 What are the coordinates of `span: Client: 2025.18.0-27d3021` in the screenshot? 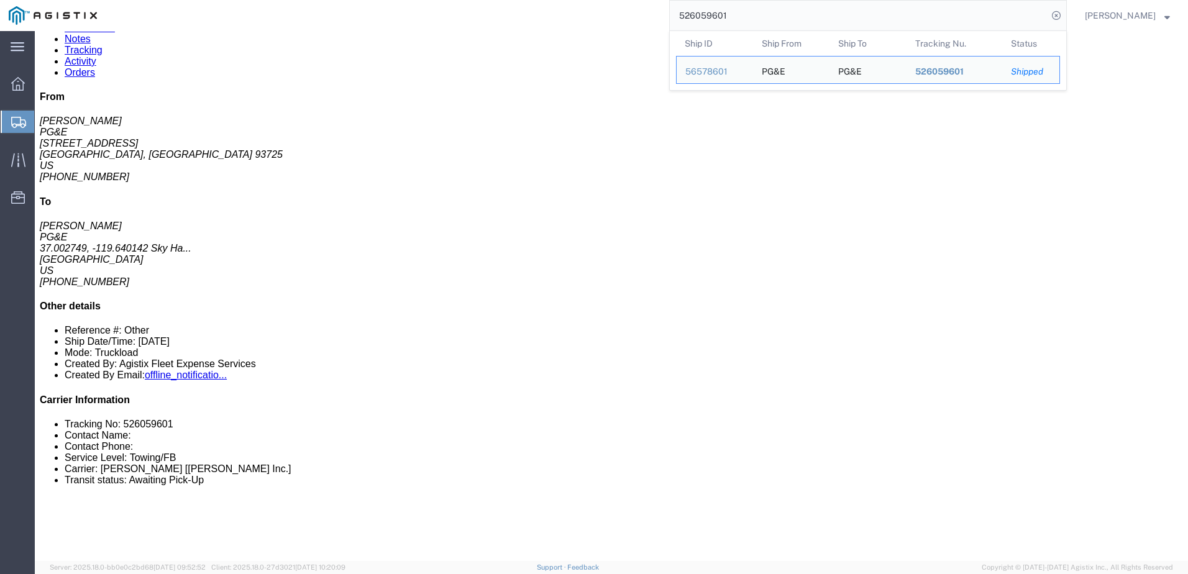 It's located at (278, 567).